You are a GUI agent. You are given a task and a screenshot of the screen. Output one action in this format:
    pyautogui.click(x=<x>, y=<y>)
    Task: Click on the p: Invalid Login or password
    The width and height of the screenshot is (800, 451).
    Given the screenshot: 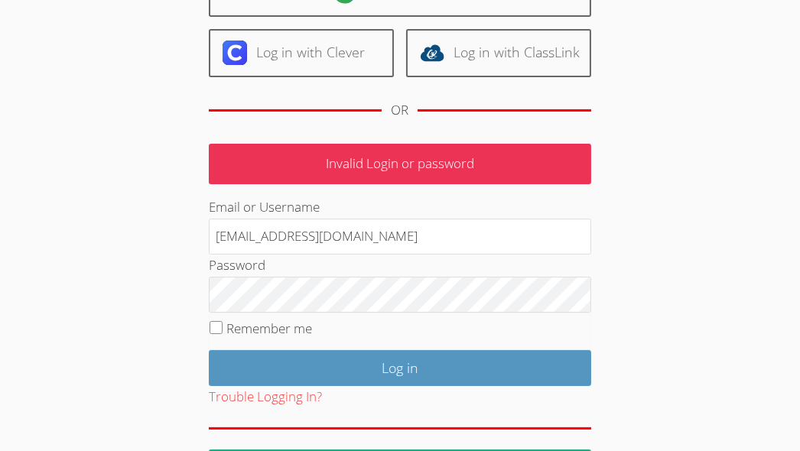 What is the action you would take?
    pyautogui.click(x=400, y=164)
    